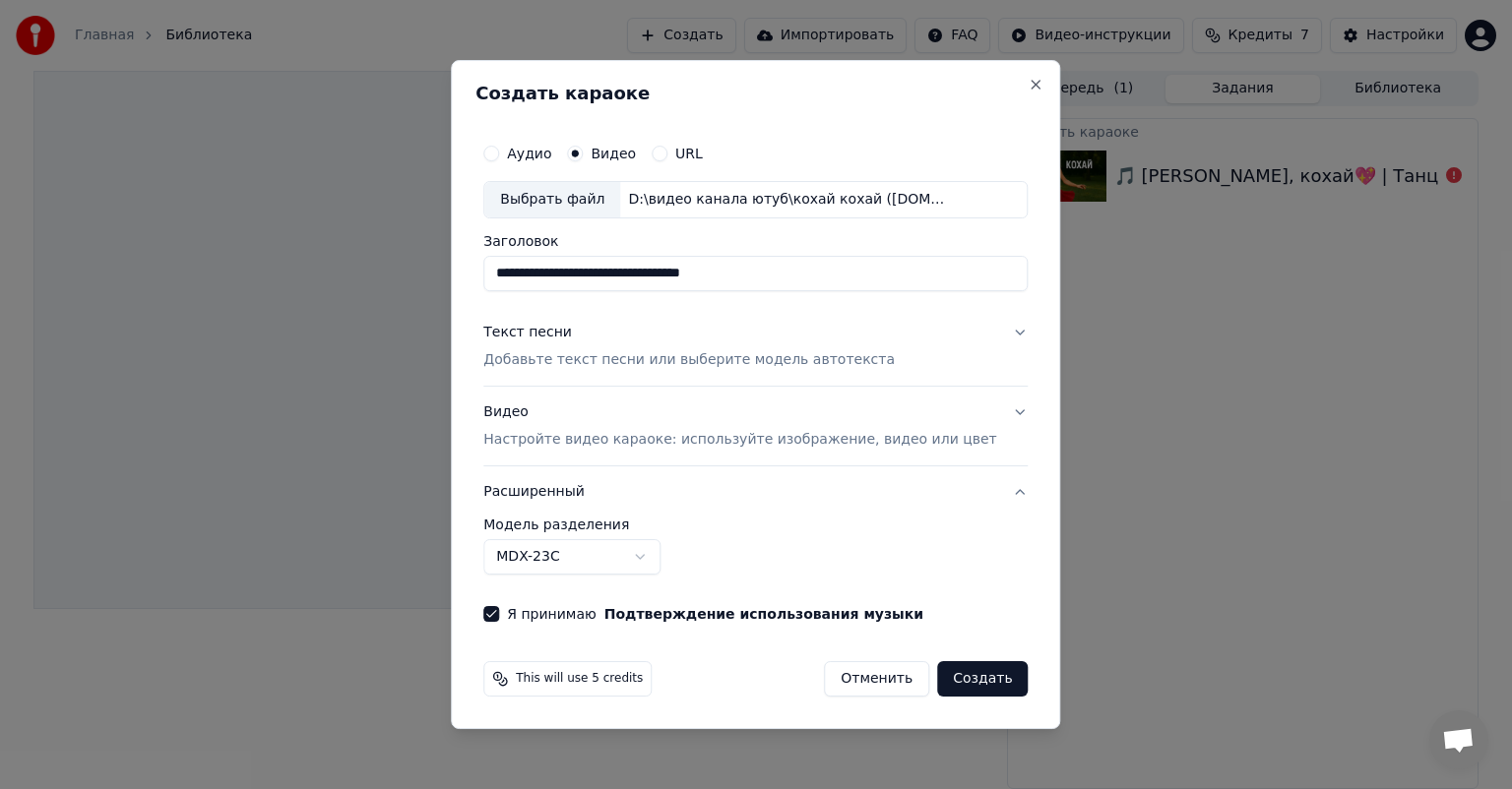 The image size is (1512, 789). I want to click on button: Текст песниДобавьте текст песни или выберите модель автотекста, so click(755, 346).